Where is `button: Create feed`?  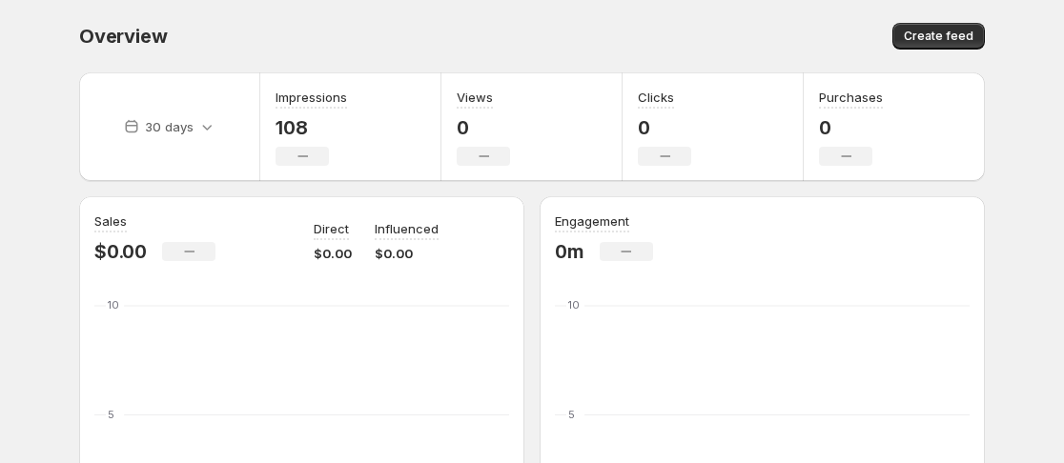
button: Create feed is located at coordinates (938, 36).